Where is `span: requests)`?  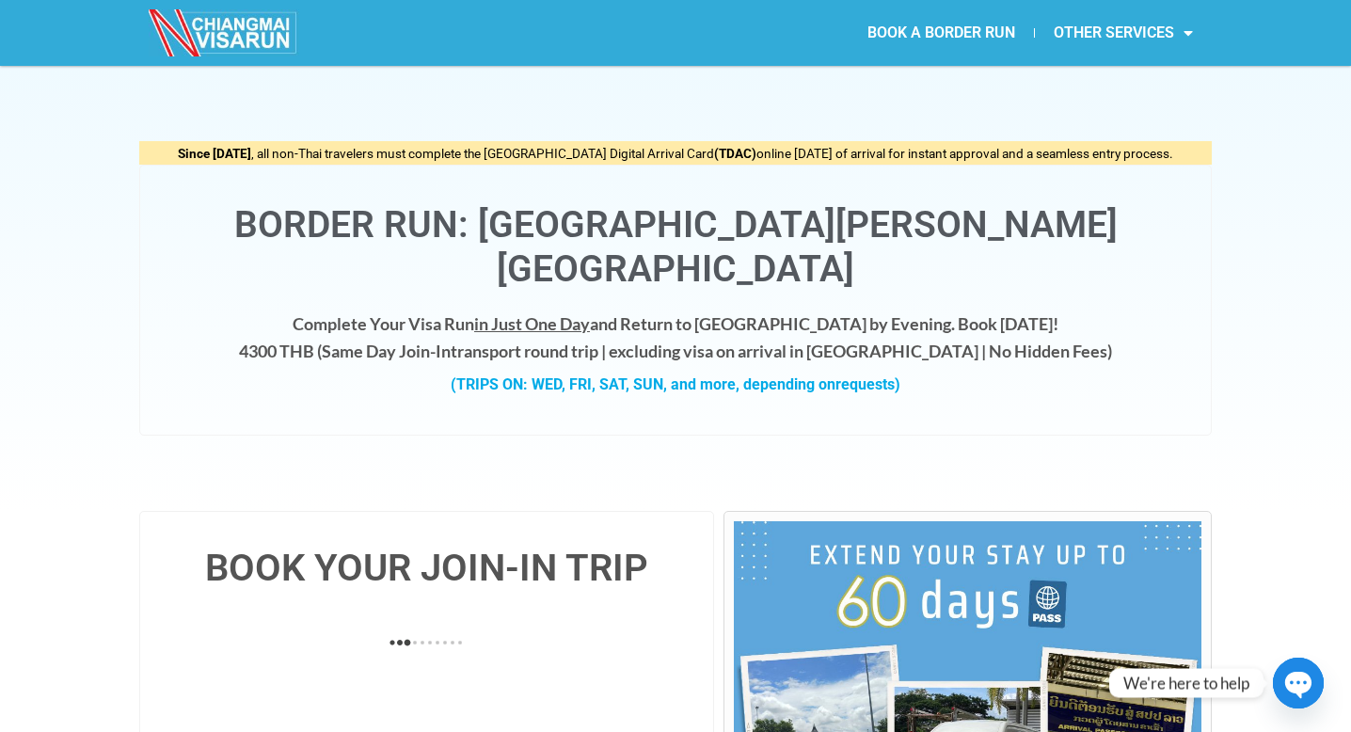
span: requests) is located at coordinates (868, 384).